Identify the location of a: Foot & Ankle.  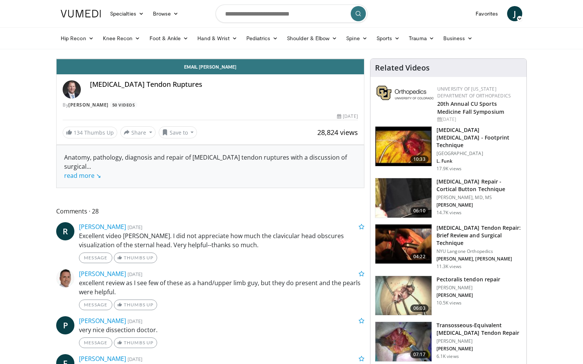
(169, 38).